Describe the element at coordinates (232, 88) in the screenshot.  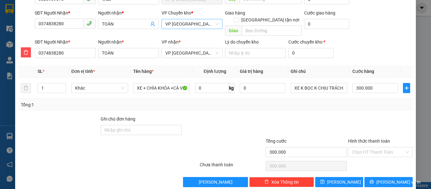
I see `span: kg` at that location.